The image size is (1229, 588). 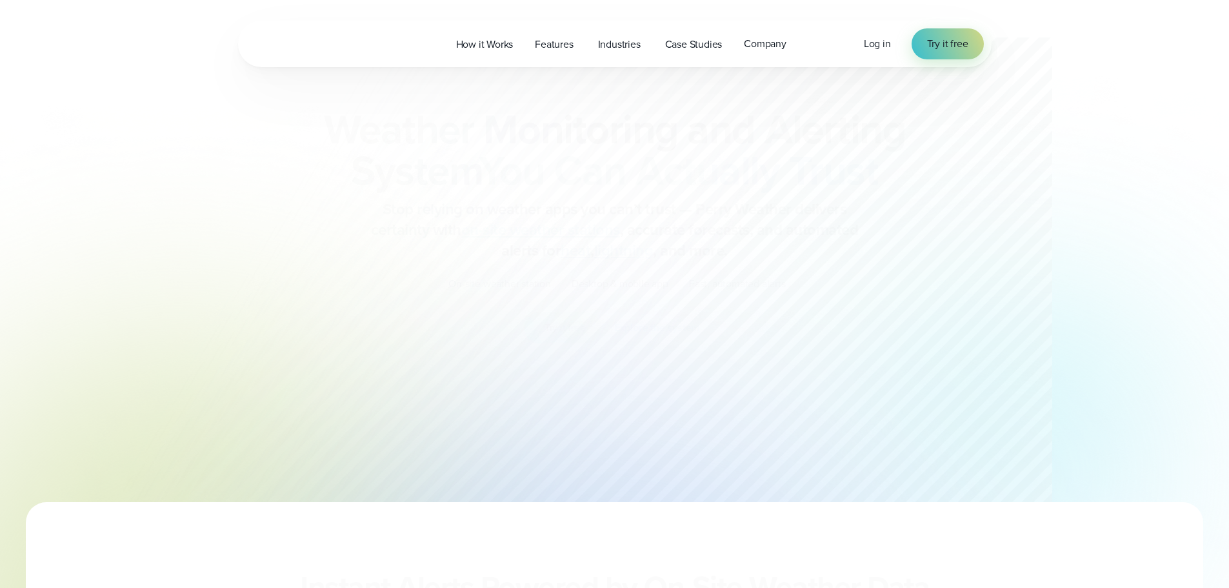 I want to click on a: How it Works, so click(x=484, y=44).